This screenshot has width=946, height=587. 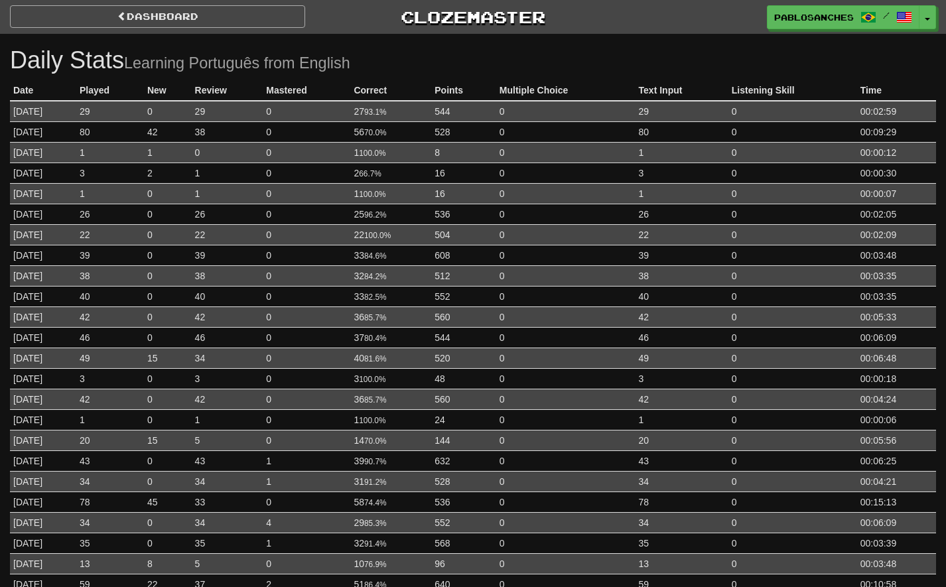 I want to click on td: 27, so click(x=391, y=111).